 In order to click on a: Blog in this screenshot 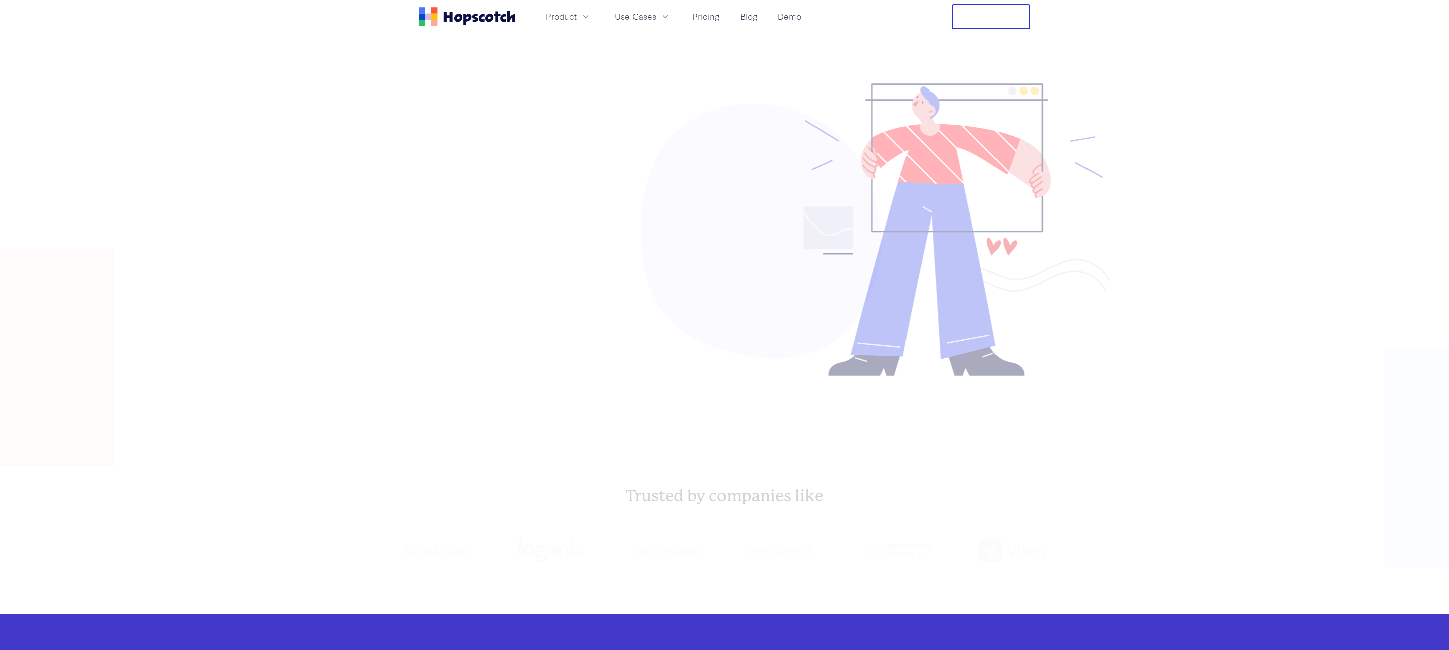, I will do `click(748, 16)`.